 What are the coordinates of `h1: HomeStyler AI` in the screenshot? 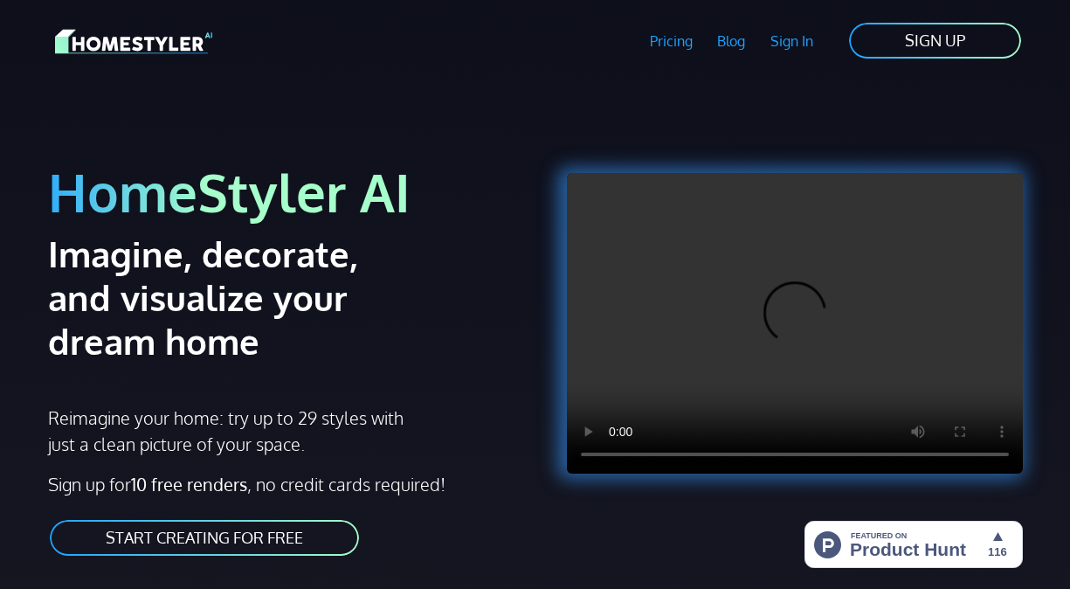 It's located at (287, 191).